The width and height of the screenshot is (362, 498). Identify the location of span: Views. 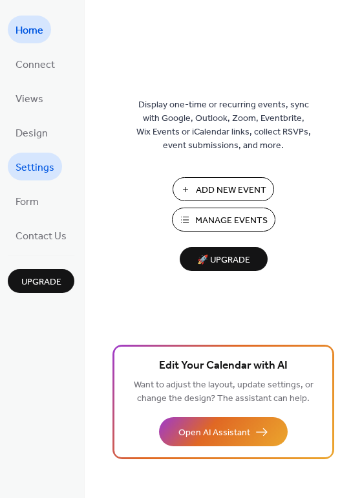
(29, 99).